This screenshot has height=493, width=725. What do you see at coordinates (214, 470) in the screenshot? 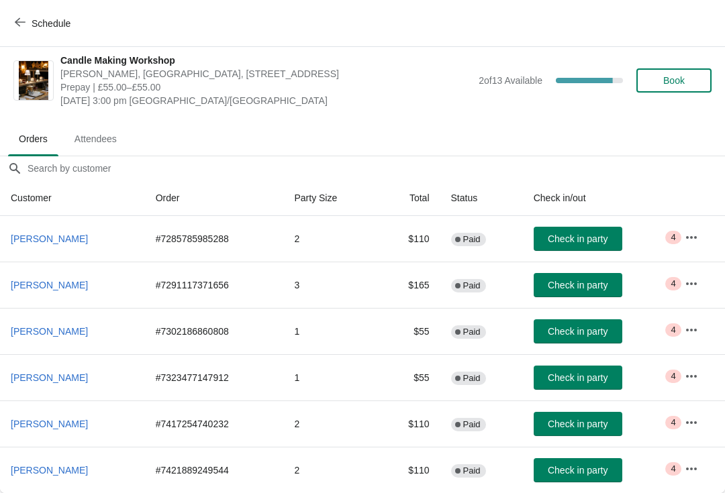
I see `td: # 7421889249544` at bounding box center [214, 470].